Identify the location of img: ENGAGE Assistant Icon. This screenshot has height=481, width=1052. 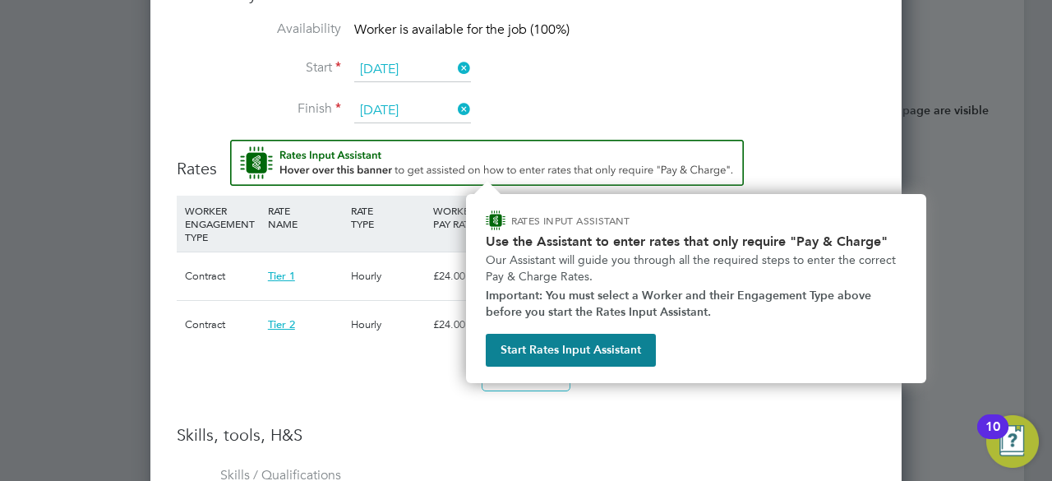
(495, 220).